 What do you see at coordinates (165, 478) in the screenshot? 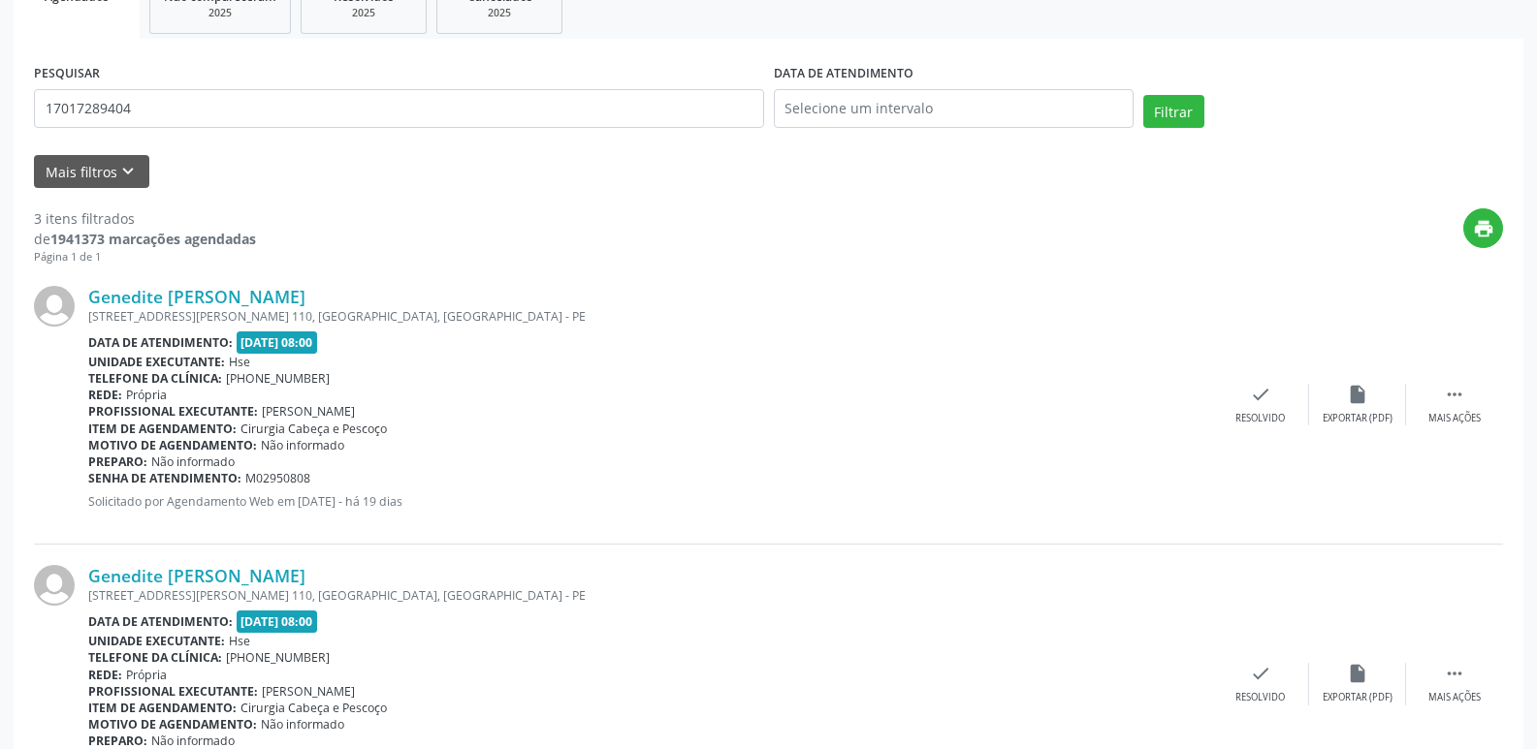
I see `b: Senha de atendimento:` at bounding box center [165, 478].